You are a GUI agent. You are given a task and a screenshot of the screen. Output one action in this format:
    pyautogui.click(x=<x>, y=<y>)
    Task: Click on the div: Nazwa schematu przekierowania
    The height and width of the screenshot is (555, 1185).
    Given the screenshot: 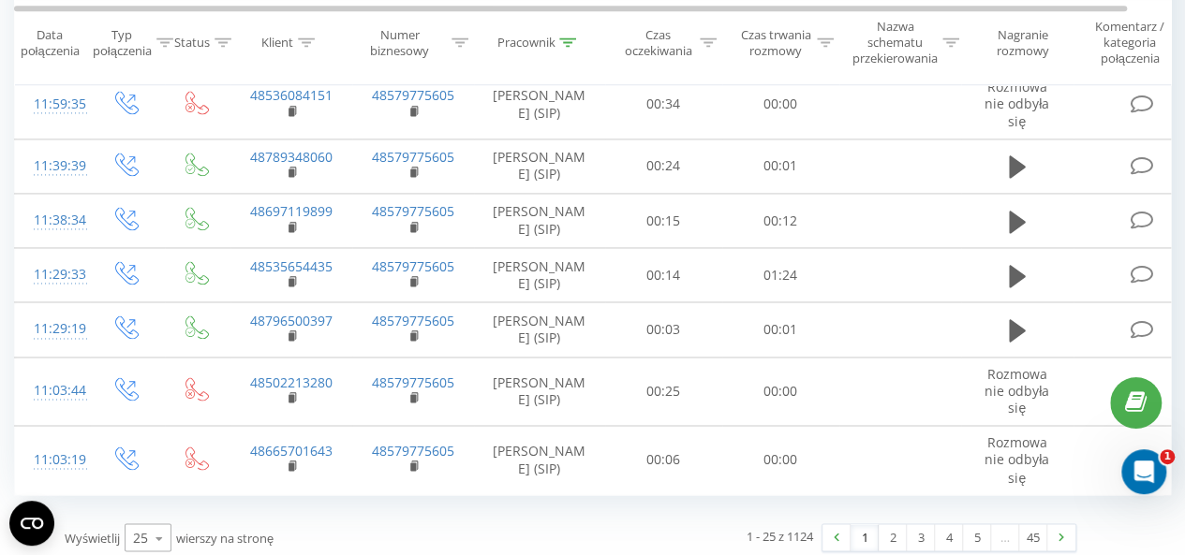 What is the action you would take?
    pyautogui.click(x=895, y=43)
    